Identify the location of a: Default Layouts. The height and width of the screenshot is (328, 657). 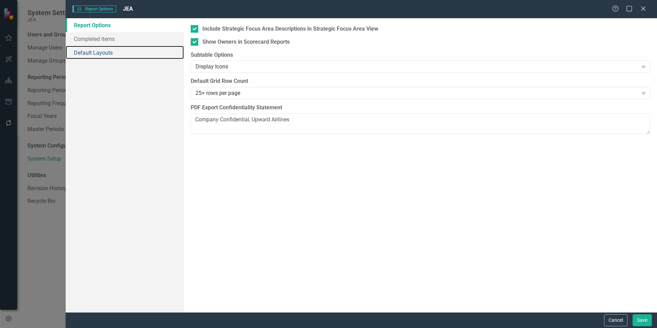
(125, 53).